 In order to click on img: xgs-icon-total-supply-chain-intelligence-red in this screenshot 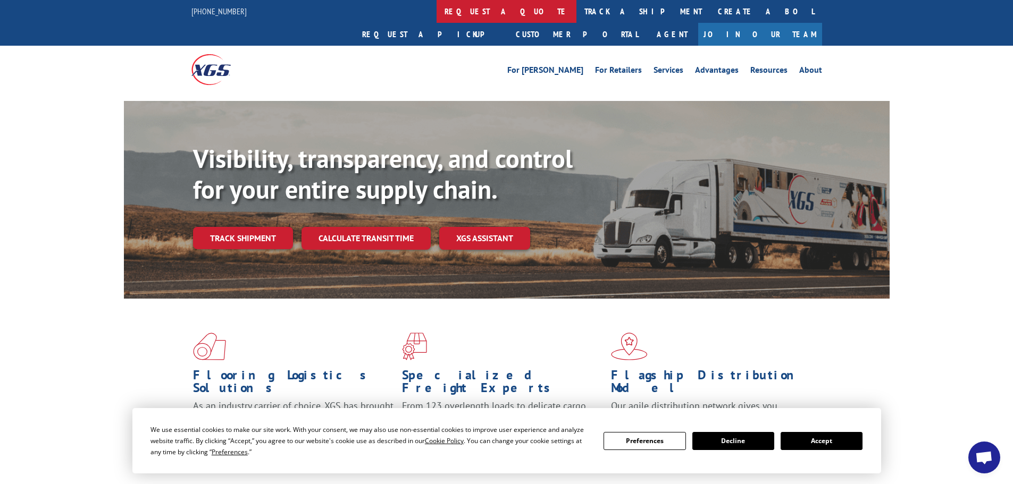, I will do `click(209, 347)`.